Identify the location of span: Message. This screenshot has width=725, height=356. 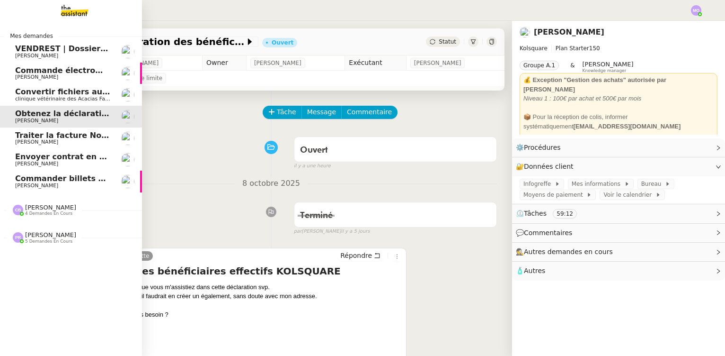
(321, 112).